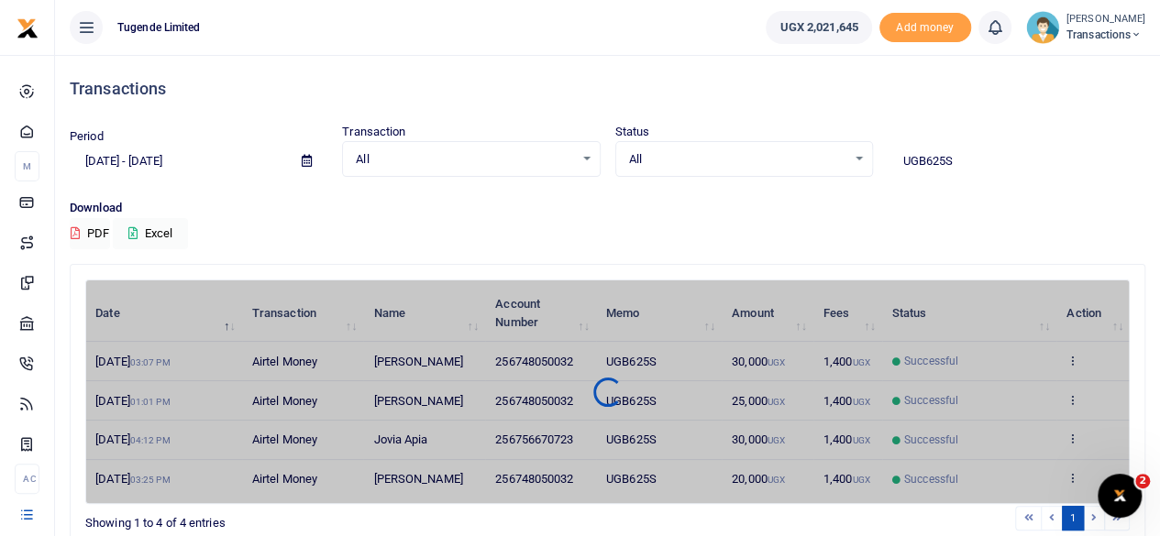 Image resolution: width=1160 pixels, height=536 pixels. What do you see at coordinates (1073, 518) in the screenshot?
I see `a: 1` at bounding box center [1073, 518].